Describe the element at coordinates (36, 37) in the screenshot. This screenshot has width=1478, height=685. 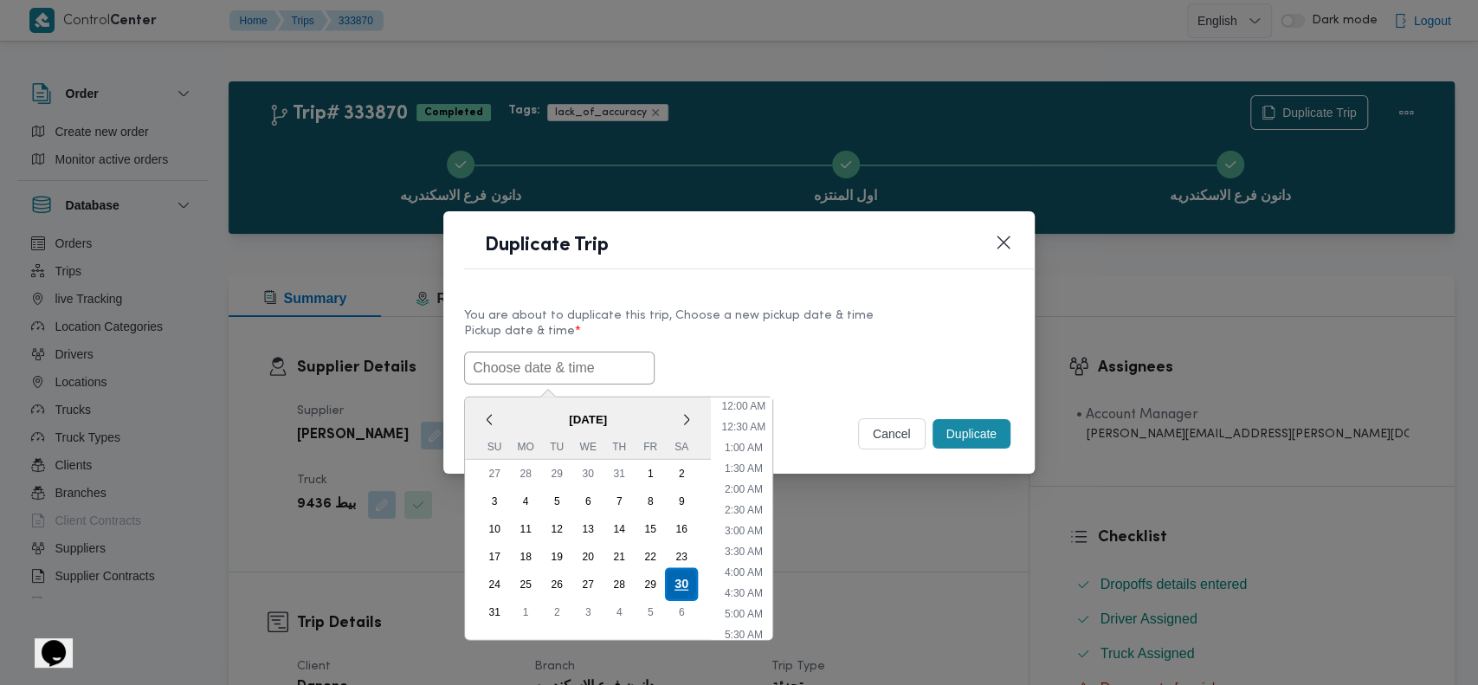
I see `button: Chat widget` at that location.